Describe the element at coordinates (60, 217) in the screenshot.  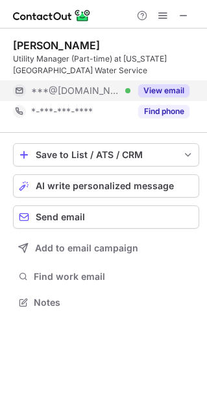
I see `span: Send email` at that location.